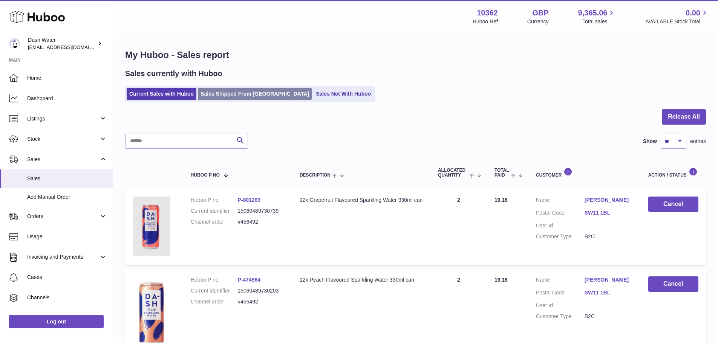 Image resolution: width=718 pixels, height=343 pixels. I want to click on a: Log out, so click(56, 322).